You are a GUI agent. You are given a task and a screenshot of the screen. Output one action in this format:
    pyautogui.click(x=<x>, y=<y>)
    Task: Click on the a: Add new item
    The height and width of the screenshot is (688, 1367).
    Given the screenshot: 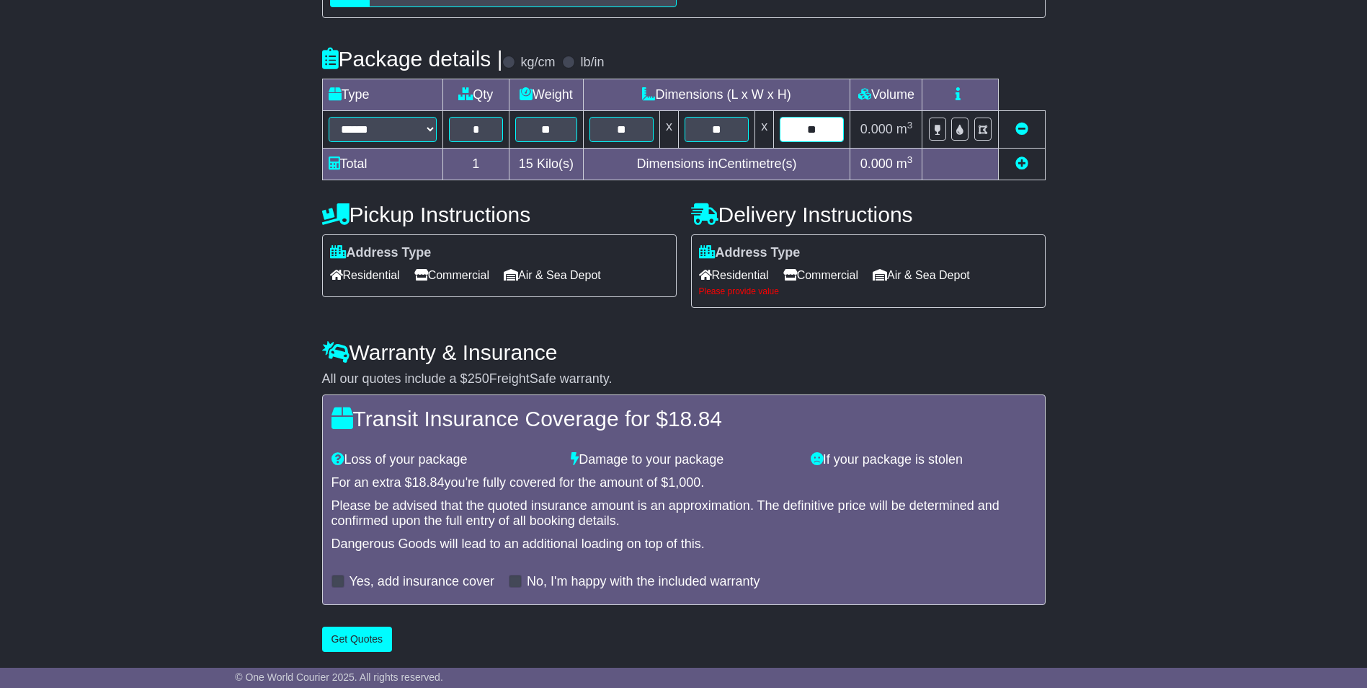 What is the action you would take?
    pyautogui.click(x=1022, y=164)
    